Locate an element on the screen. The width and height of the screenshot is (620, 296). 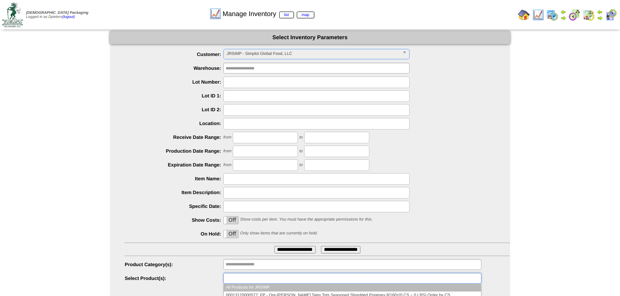
a: (logout) is located at coordinates (69, 17).